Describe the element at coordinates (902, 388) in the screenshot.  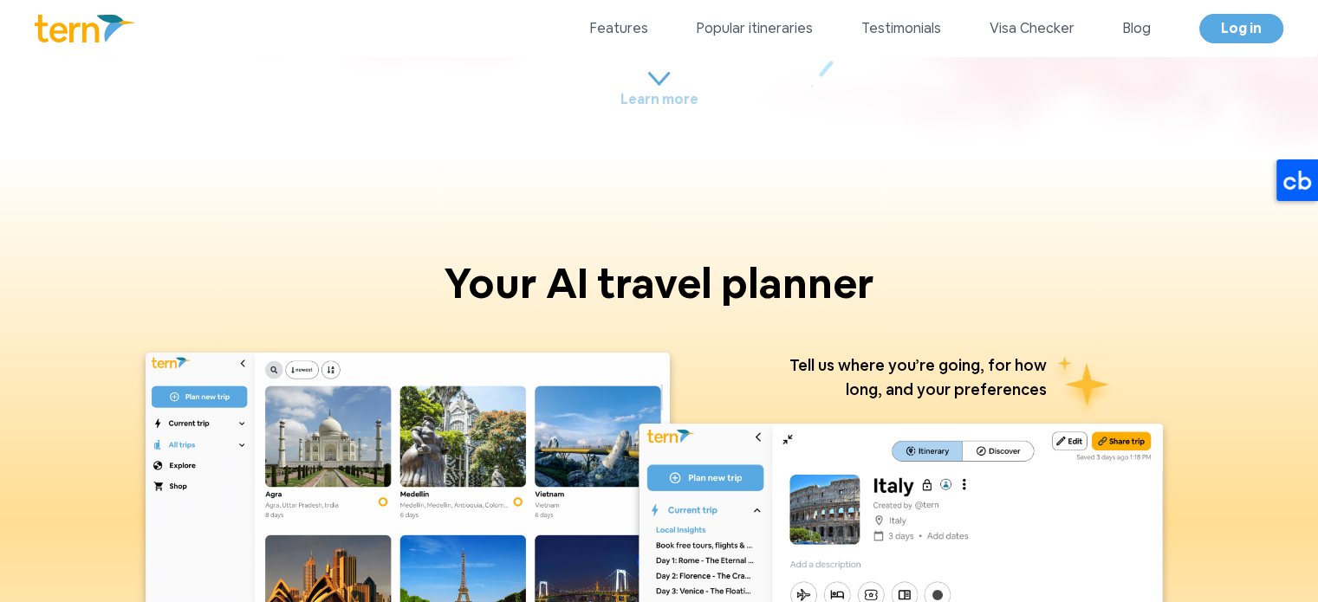
I see `p: Tell us where you’re going, for how long, and your preferences` at that location.